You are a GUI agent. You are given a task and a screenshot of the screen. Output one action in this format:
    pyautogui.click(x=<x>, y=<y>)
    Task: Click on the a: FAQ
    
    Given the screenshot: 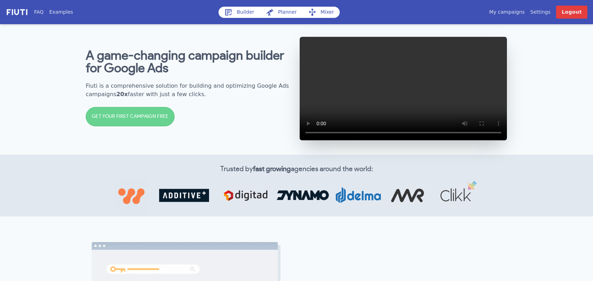 What is the action you would take?
    pyautogui.click(x=39, y=12)
    